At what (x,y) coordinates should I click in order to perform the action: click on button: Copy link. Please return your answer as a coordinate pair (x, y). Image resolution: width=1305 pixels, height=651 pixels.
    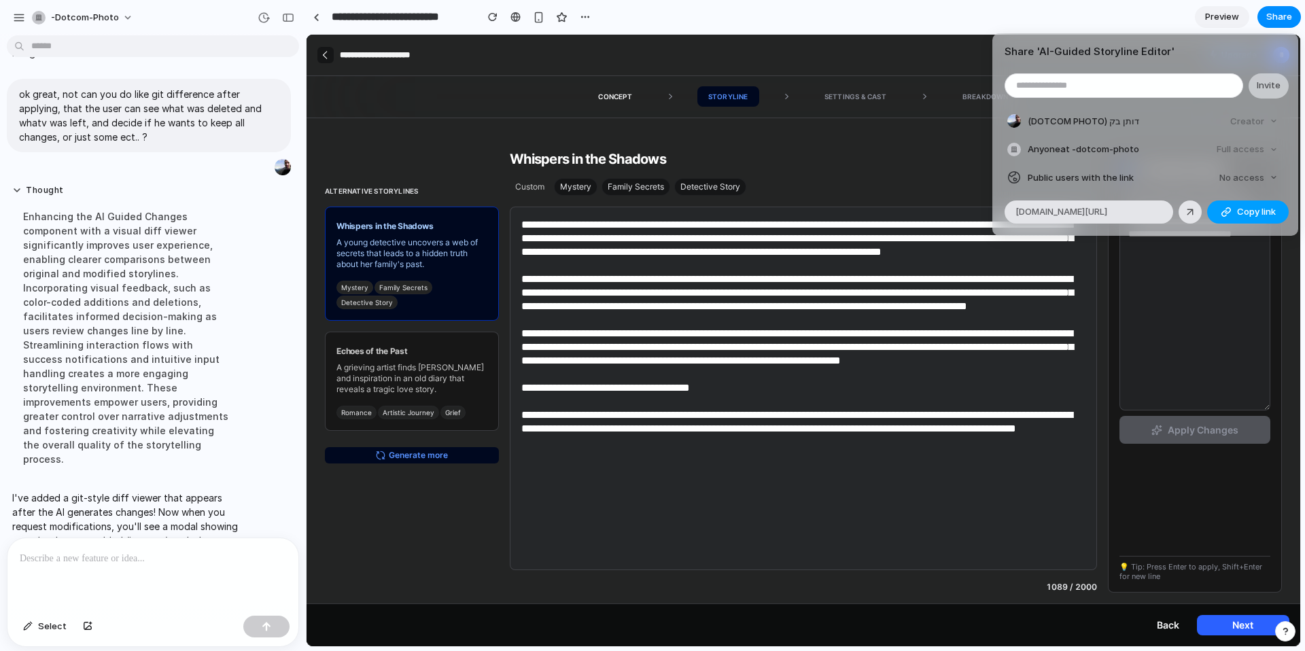
    Looking at the image, I should click on (1248, 212).